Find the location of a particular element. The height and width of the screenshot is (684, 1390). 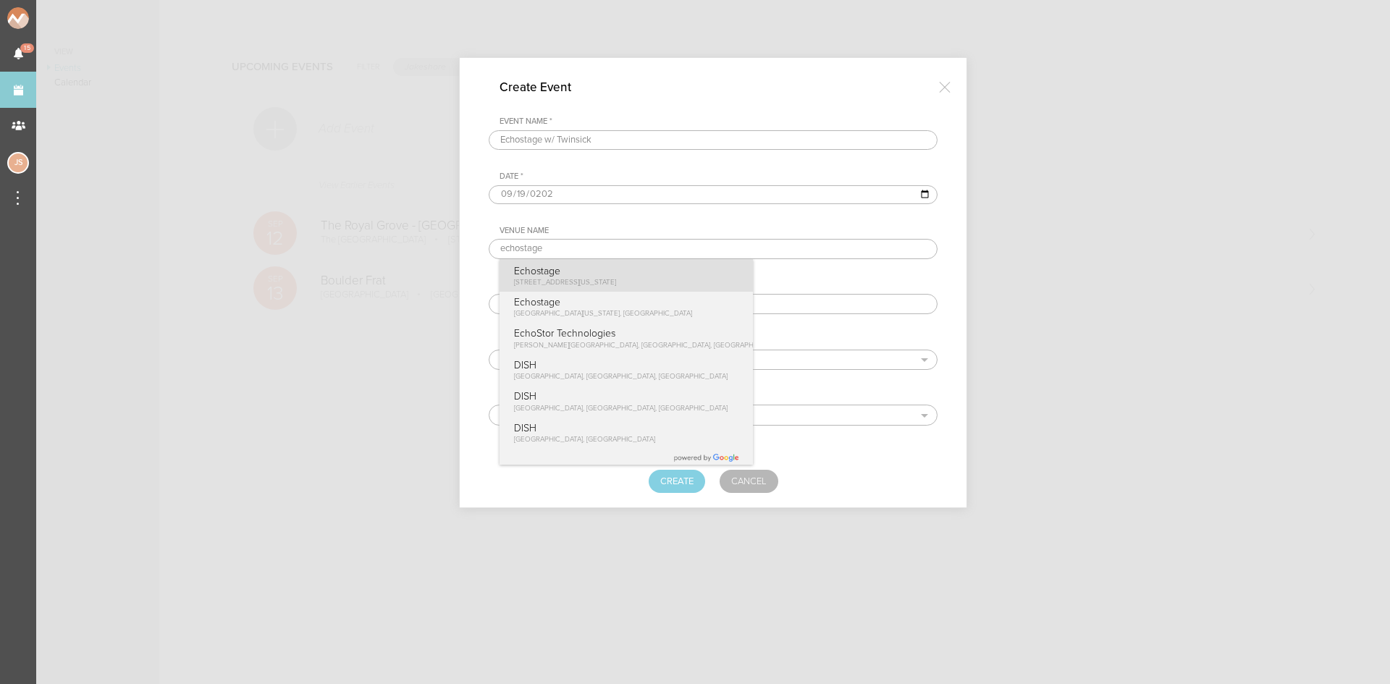

div: Date * is located at coordinates (718, 177).